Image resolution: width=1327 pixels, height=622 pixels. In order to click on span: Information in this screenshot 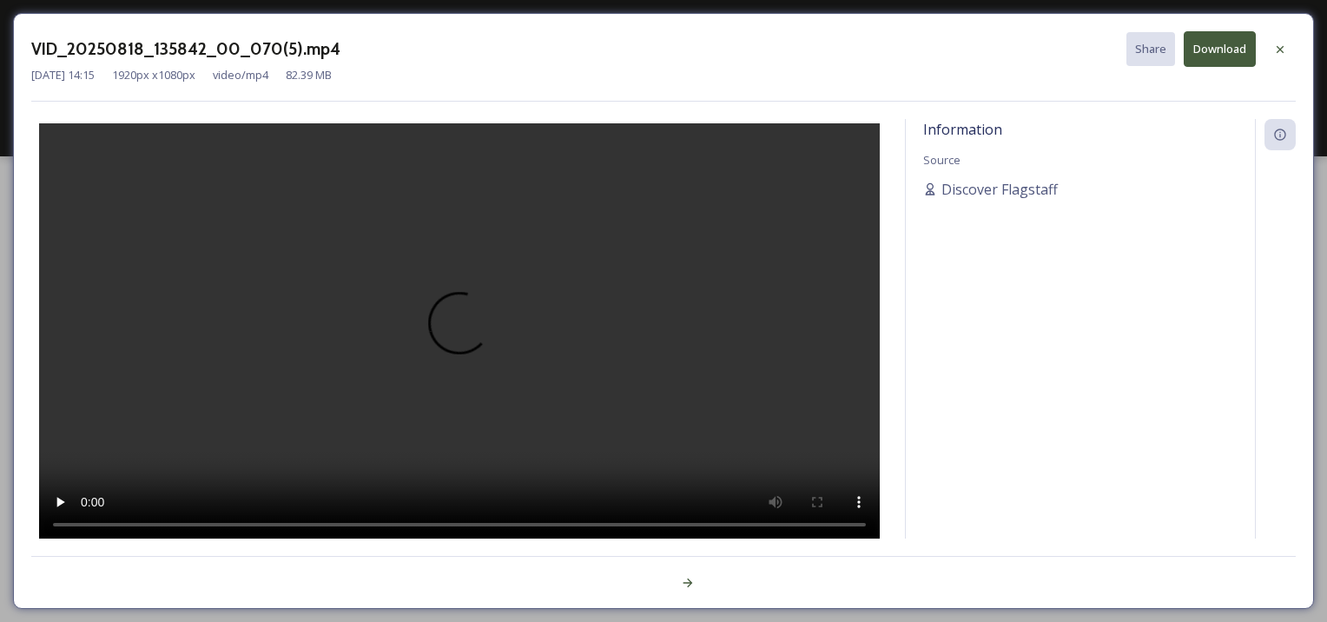, I will do `click(962, 129)`.